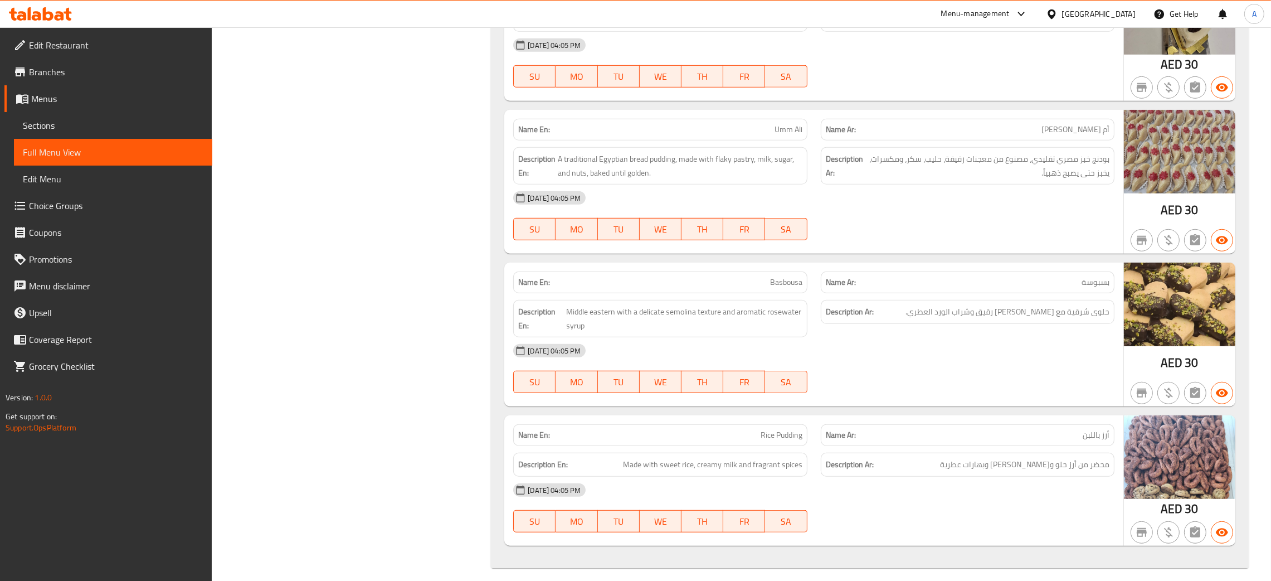 This screenshot has width=1271, height=581. Describe the element at coordinates (19, 397) in the screenshot. I see `span: Version:` at that location.